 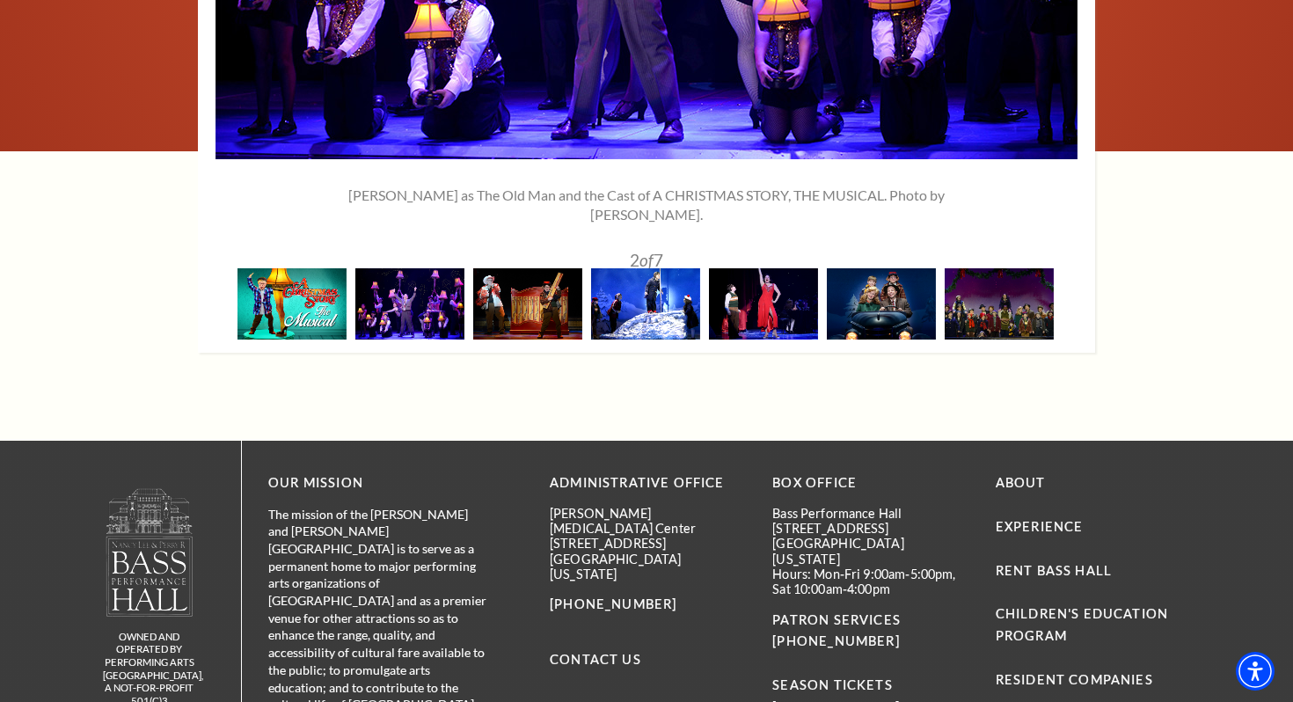 I want to click on p: Bass Performance Hall, so click(x=870, y=513).